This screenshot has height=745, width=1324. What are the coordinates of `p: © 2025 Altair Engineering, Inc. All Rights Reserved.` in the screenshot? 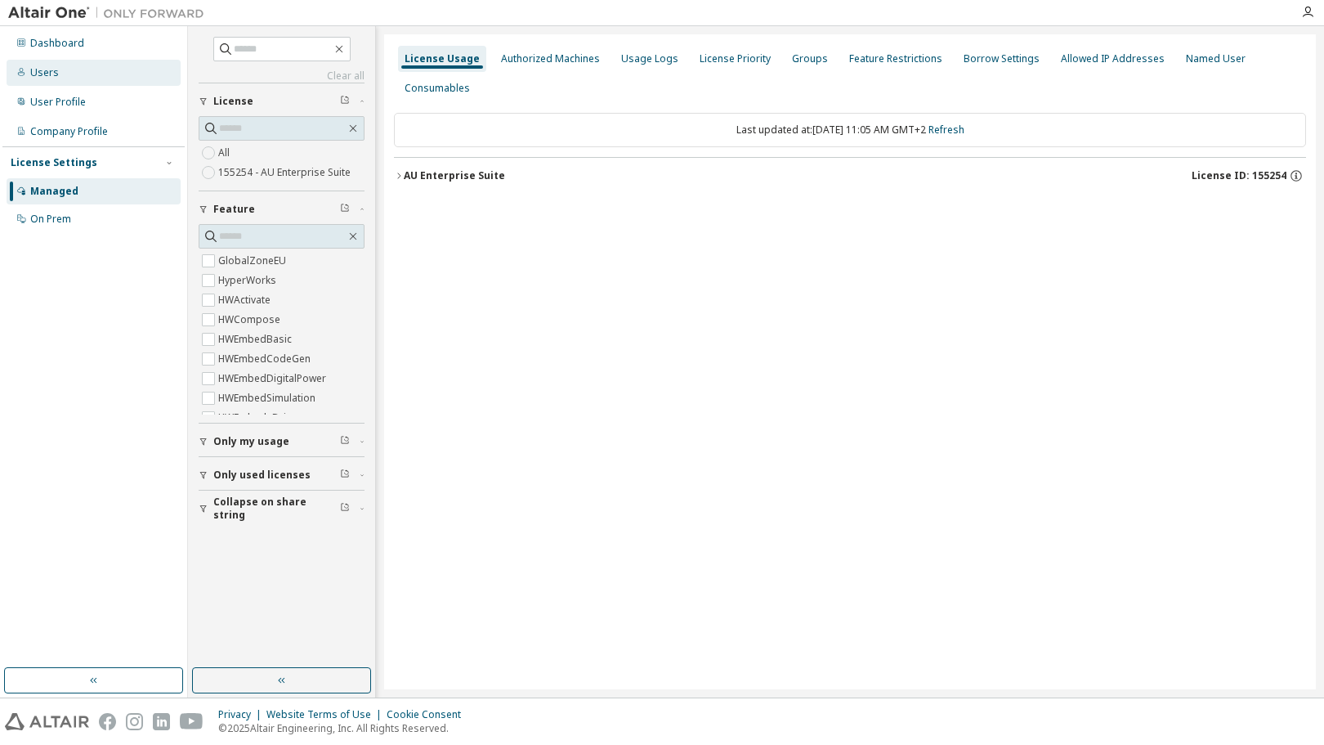 It's located at (344, 728).